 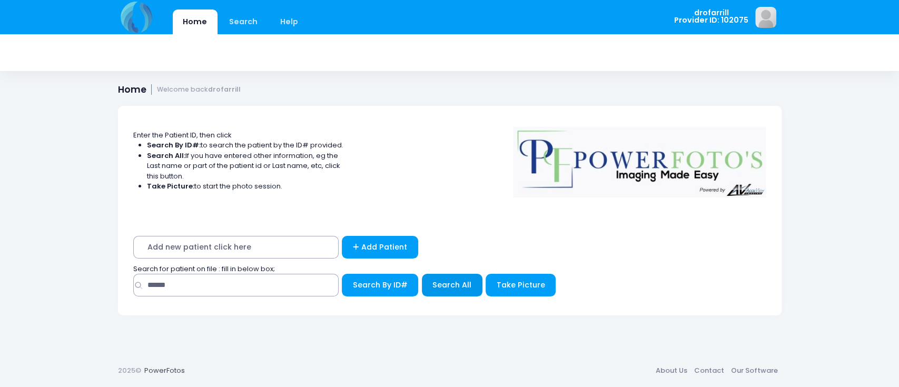 What do you see at coordinates (180, 90) in the screenshot?
I see `h1: Home` at bounding box center [180, 90].